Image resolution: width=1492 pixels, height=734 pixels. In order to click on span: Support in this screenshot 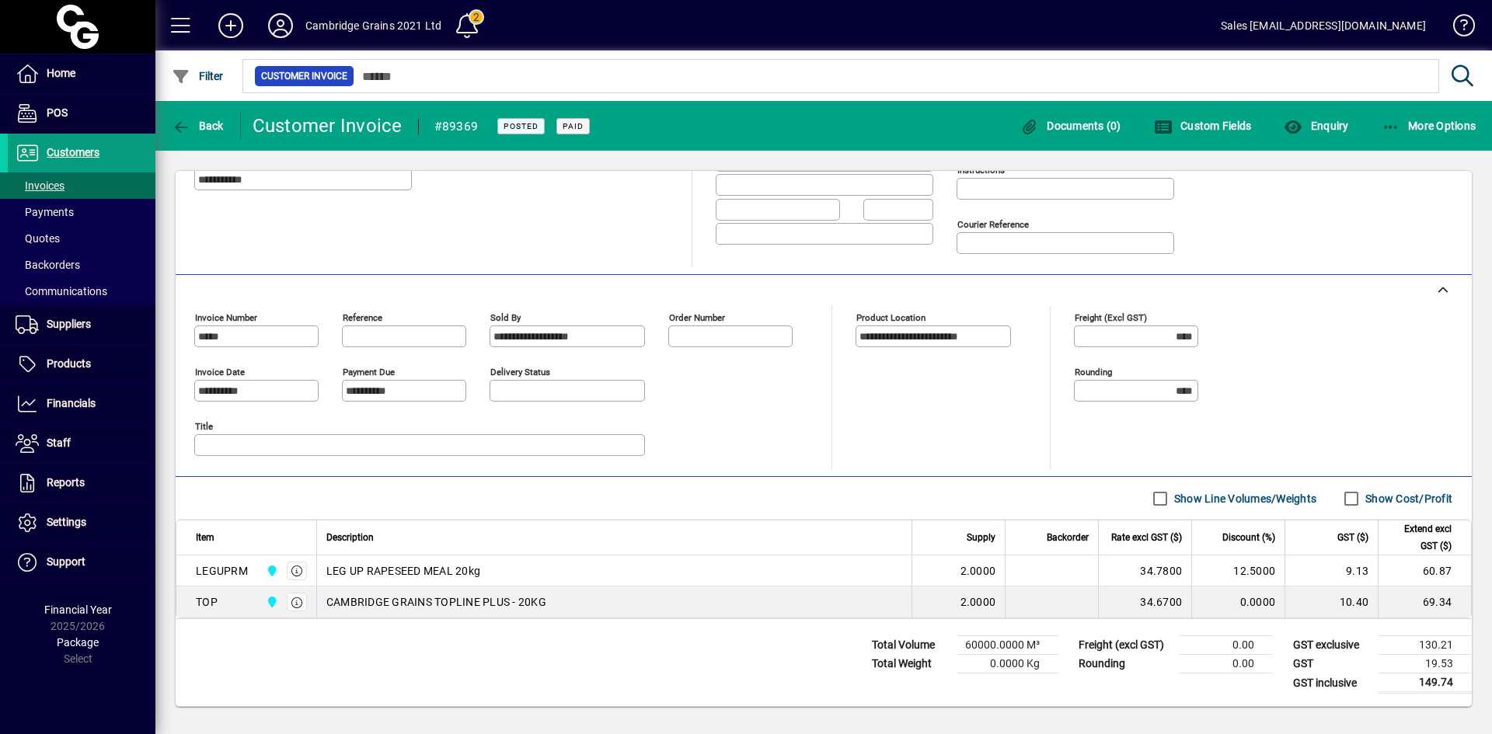, I will do `click(66, 562)`.